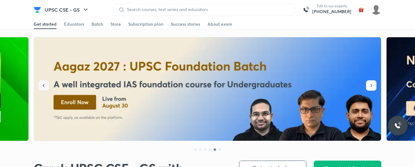 This screenshot has width=415, height=167. I want to click on a: Company Logo, so click(37, 10).